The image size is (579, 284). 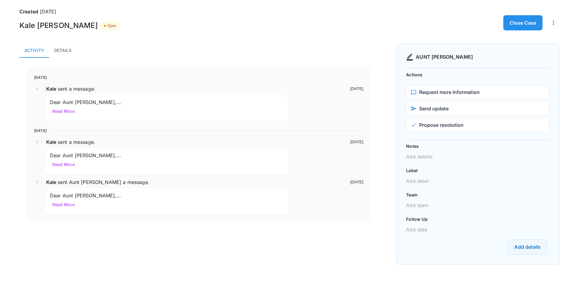 What do you see at coordinates (29, 12) in the screenshot?
I see `span: Created` at bounding box center [29, 12].